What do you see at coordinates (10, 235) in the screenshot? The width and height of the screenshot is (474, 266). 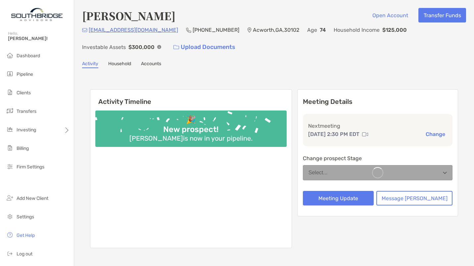 I see `img: get-help icon` at bounding box center [10, 235].